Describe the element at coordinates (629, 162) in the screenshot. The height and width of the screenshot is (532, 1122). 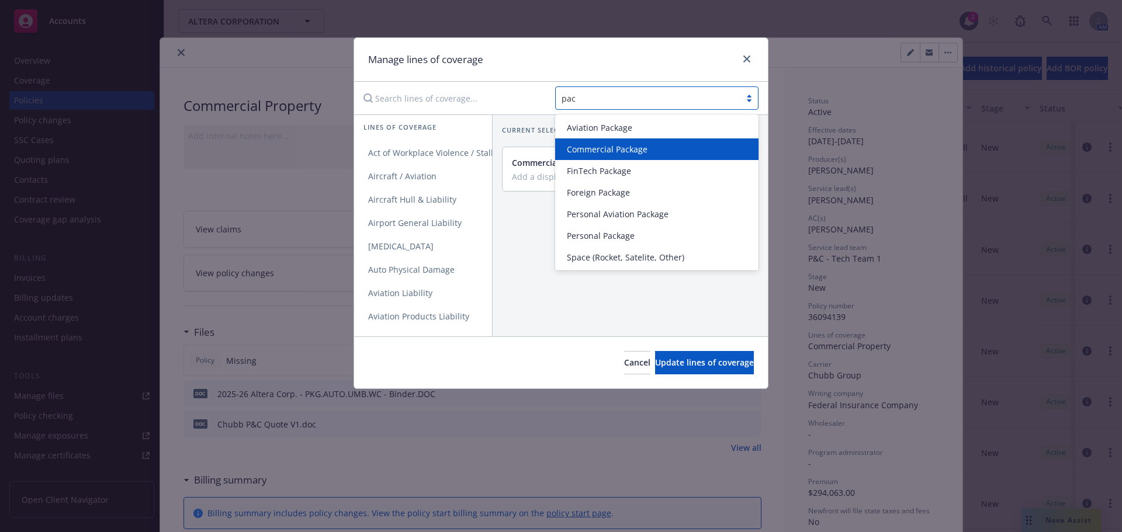
I see `div: Commercial Property` at that location.